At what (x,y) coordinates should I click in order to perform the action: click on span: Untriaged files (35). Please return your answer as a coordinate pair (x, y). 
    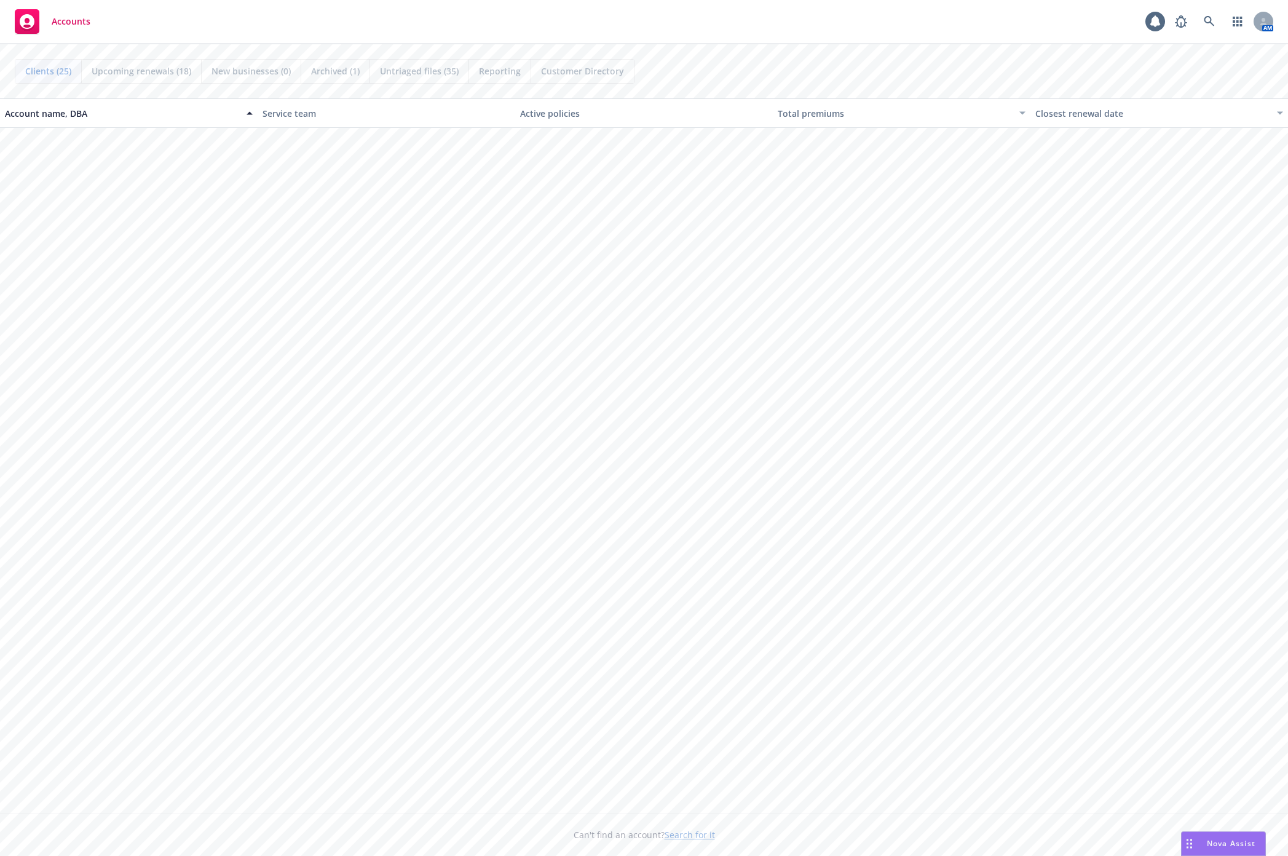
    Looking at the image, I should click on (419, 71).